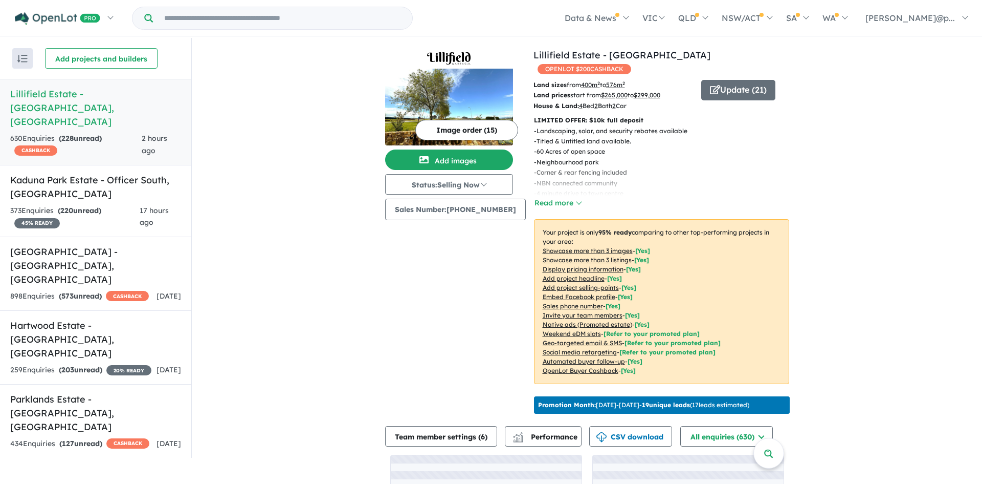 Image resolution: width=982 pixels, height=484 pixels. What do you see at coordinates (67, 210) in the screenshot?
I see `span: 220` at bounding box center [67, 210].